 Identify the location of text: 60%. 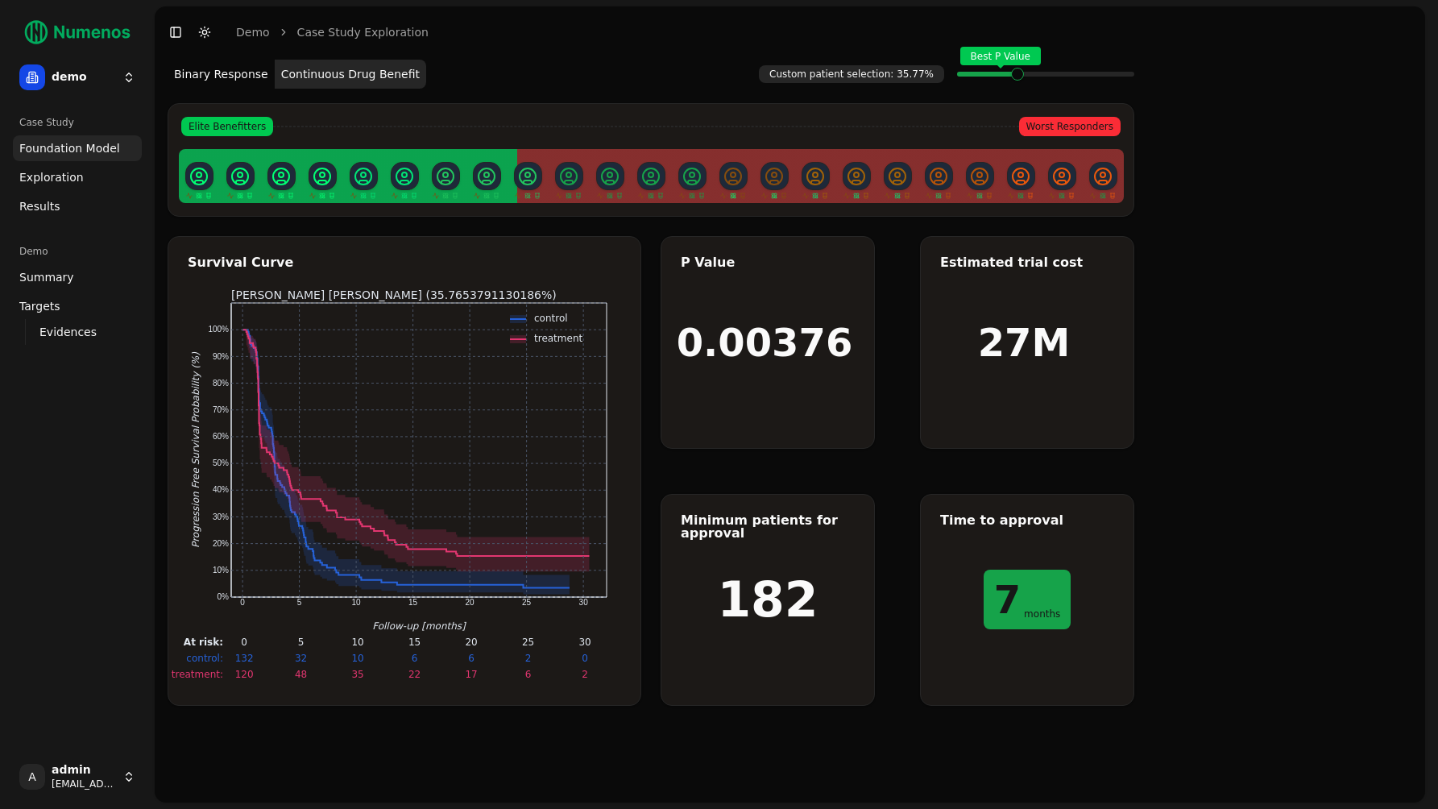
(220, 436).